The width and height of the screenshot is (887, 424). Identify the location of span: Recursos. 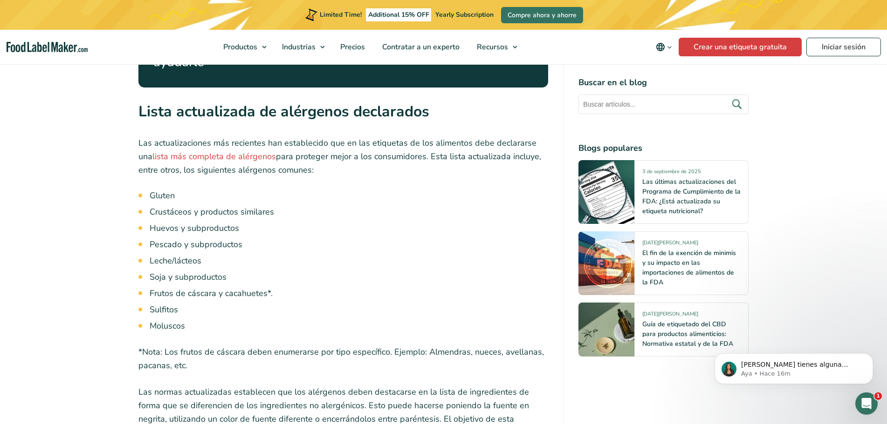
(491, 47).